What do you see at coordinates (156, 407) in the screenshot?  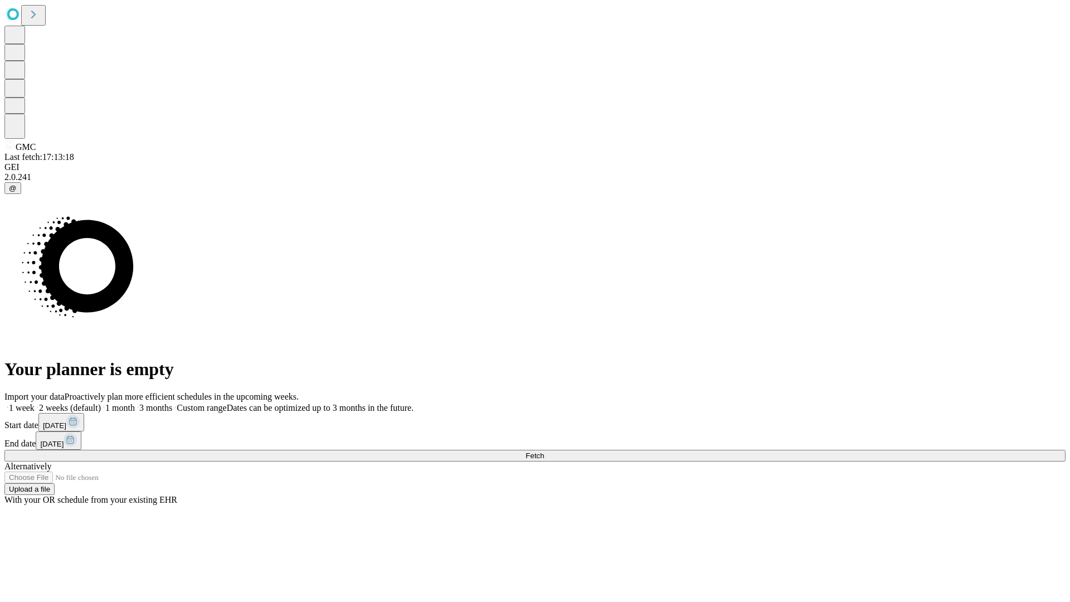 I see `span: 3 months` at bounding box center [156, 407].